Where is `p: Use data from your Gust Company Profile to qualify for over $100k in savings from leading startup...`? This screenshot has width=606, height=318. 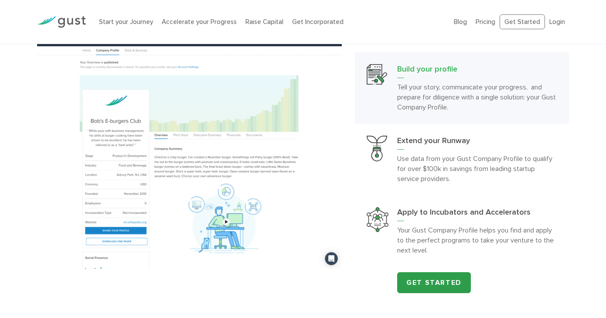 p: Use data from your Gust Company Profile to qualify for over $100k in savings from leading startup... is located at coordinates (477, 168).